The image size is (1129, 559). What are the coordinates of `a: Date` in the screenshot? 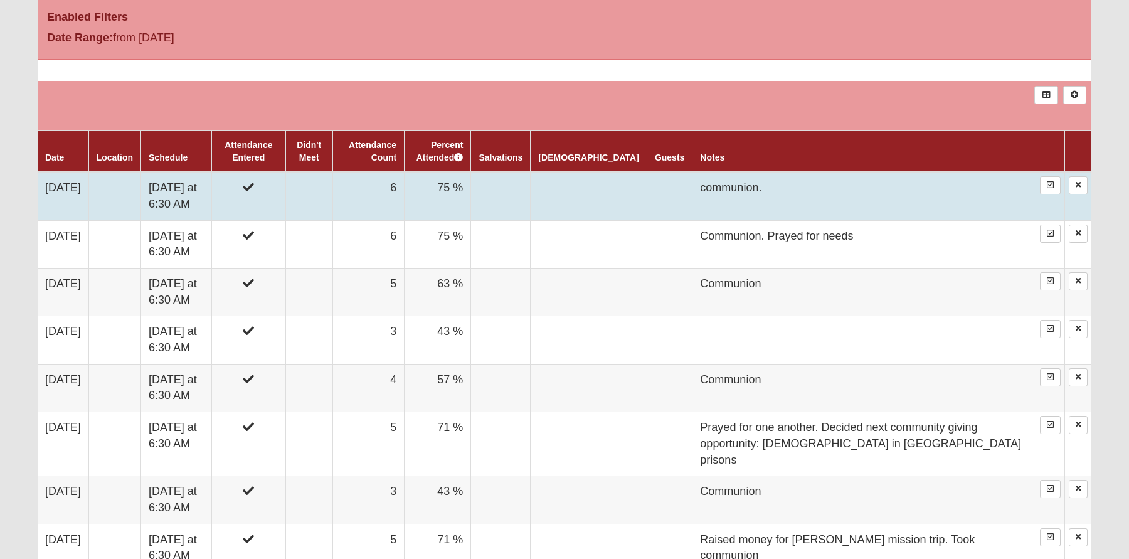 It's located at (55, 157).